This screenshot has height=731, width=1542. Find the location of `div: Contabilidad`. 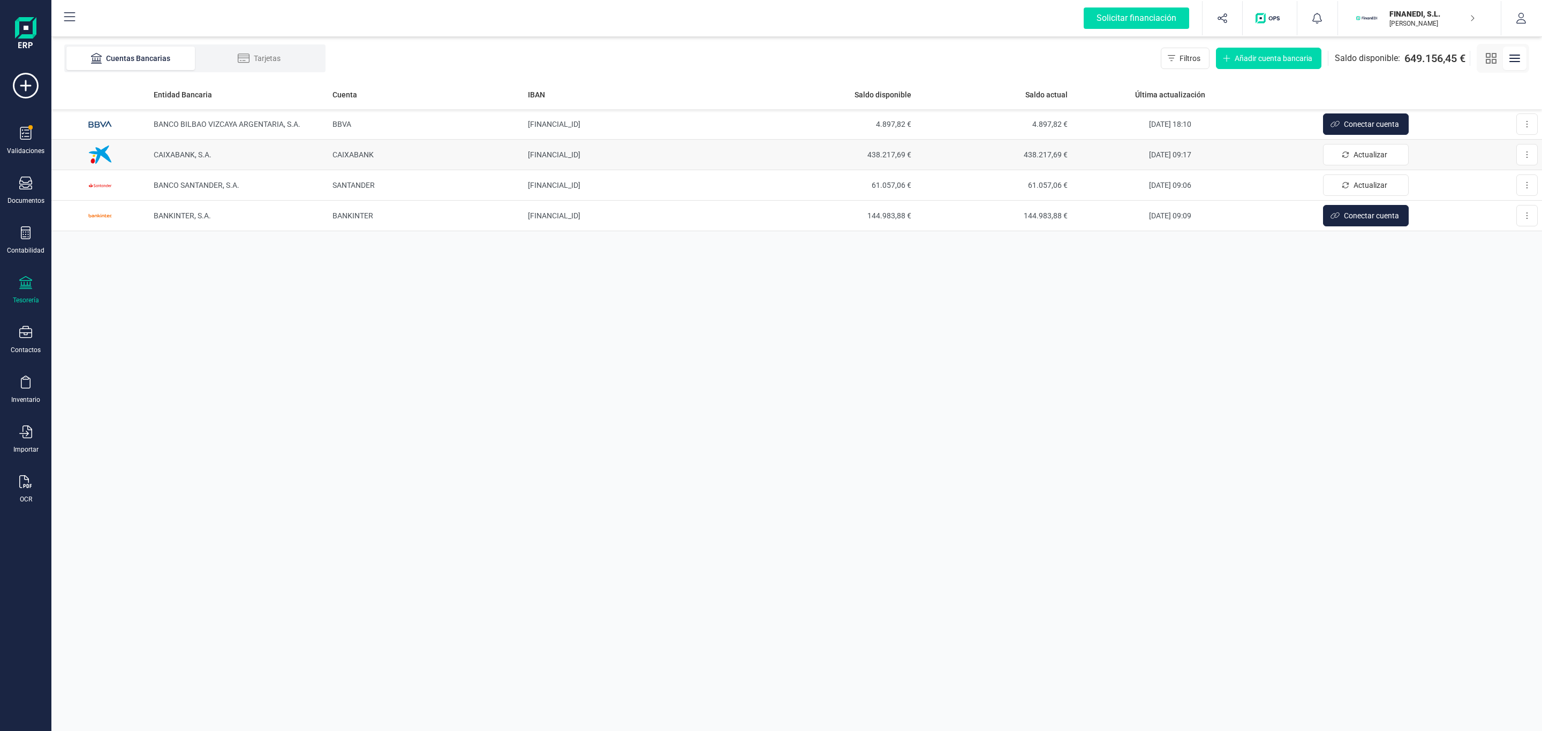

div: Contabilidad is located at coordinates (26, 251).